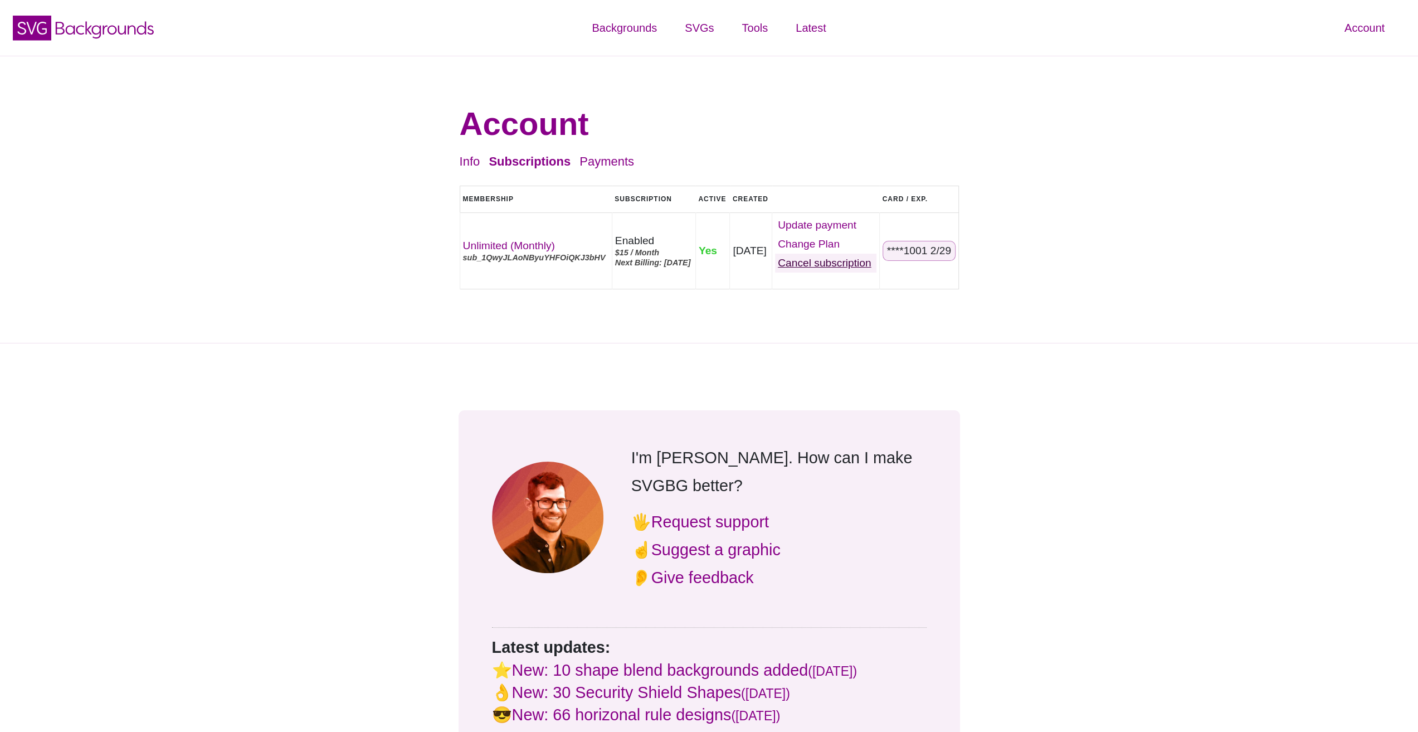  What do you see at coordinates (709, 124) in the screenshot?
I see `h1: Account` at bounding box center [709, 124].